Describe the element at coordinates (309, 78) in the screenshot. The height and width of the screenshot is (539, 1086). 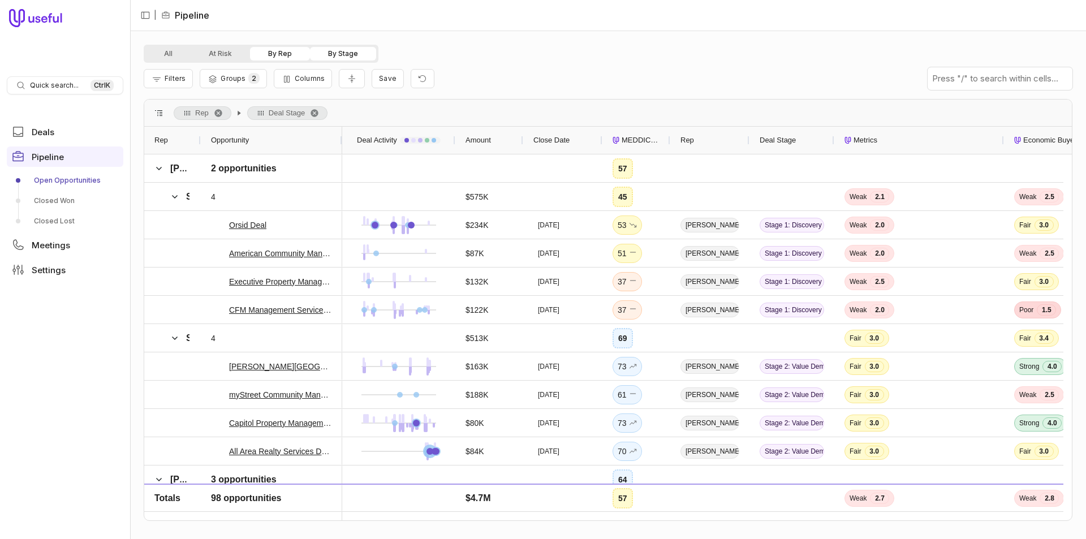
I see `span: Columns` at that location.